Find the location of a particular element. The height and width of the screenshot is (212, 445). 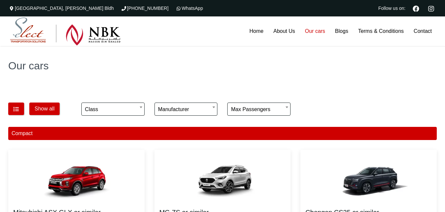

a: Instagram is located at coordinates (431, 8).